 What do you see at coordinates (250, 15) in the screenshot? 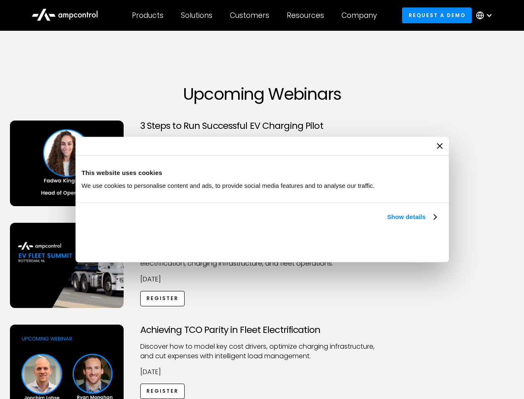
I see `div: Customers` at bounding box center [250, 15].